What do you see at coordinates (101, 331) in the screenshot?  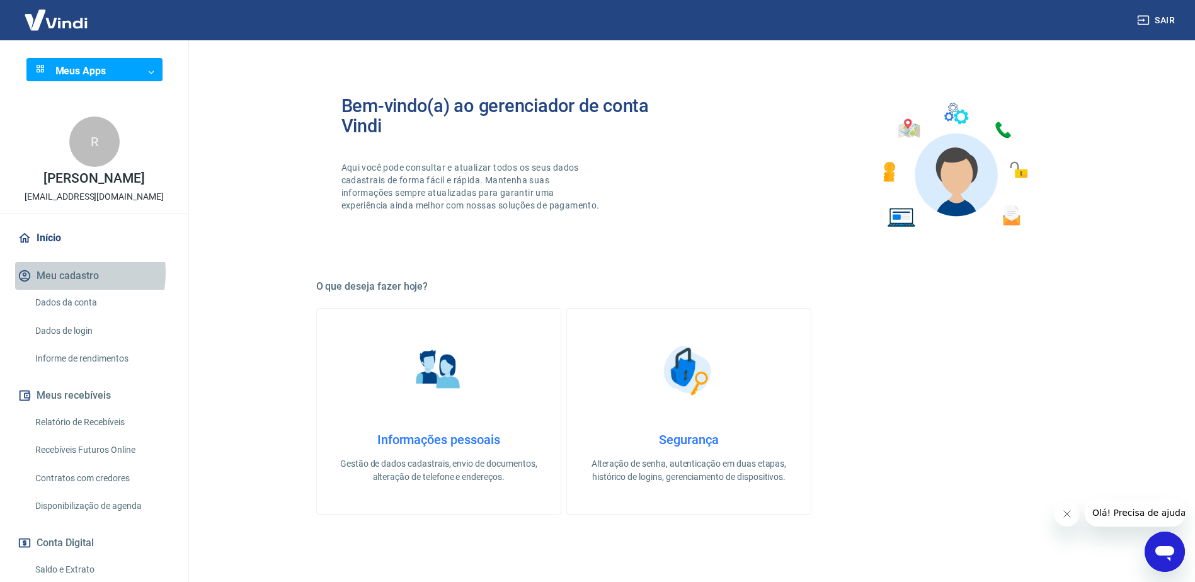 I see `a: Dados de login` at bounding box center [101, 331].